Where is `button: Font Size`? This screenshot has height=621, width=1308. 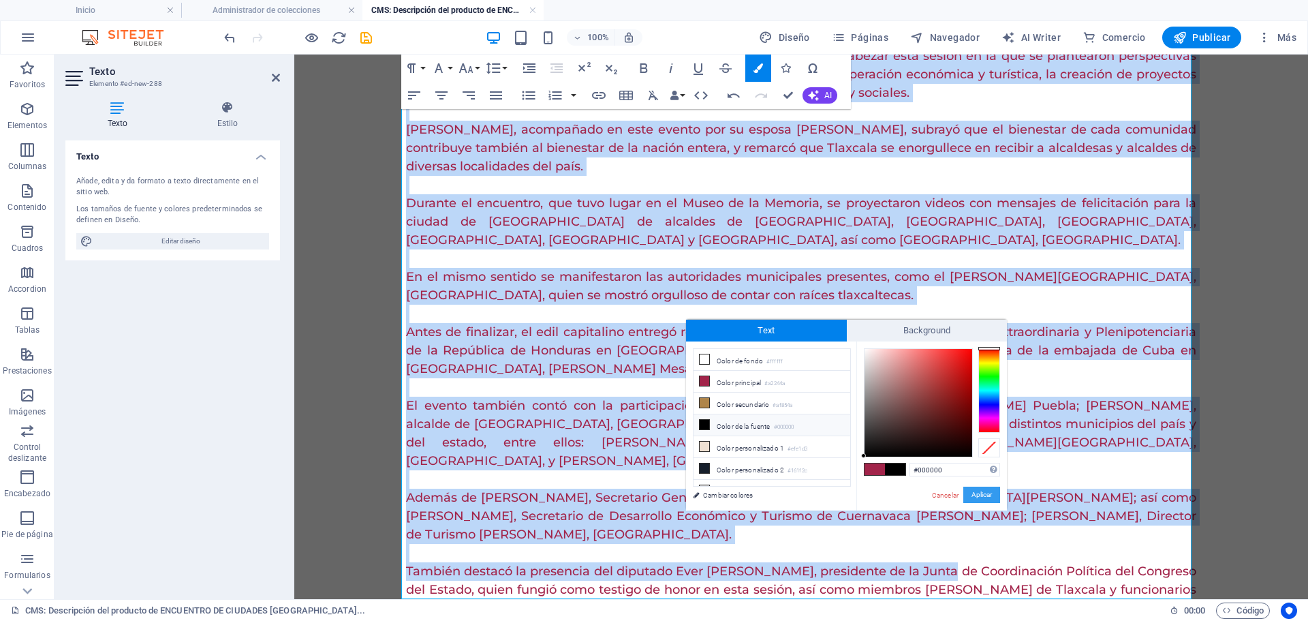
button: Font Size is located at coordinates (469, 68).